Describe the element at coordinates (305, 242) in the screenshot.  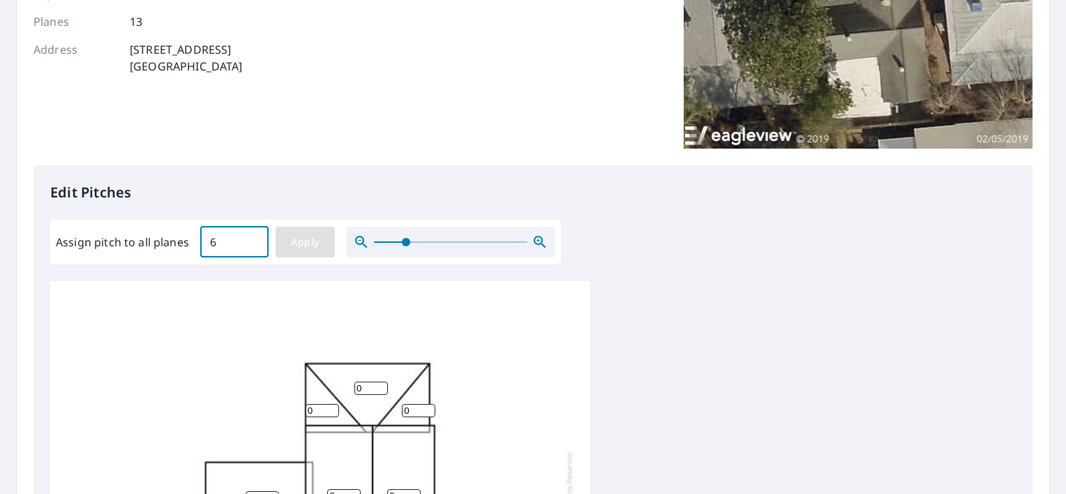
I see `span: Apply` at that location.